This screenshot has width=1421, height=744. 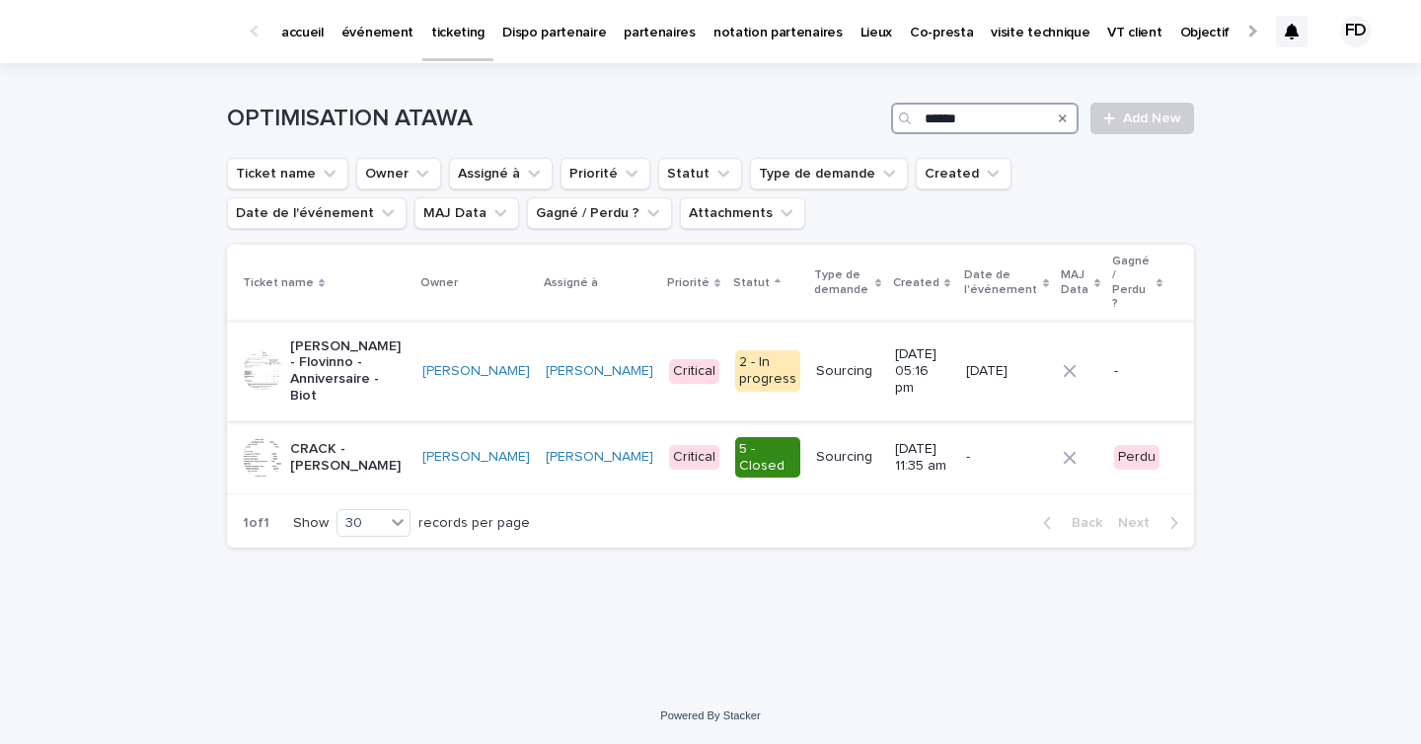 I want to click on p: Ticket name, so click(x=278, y=283).